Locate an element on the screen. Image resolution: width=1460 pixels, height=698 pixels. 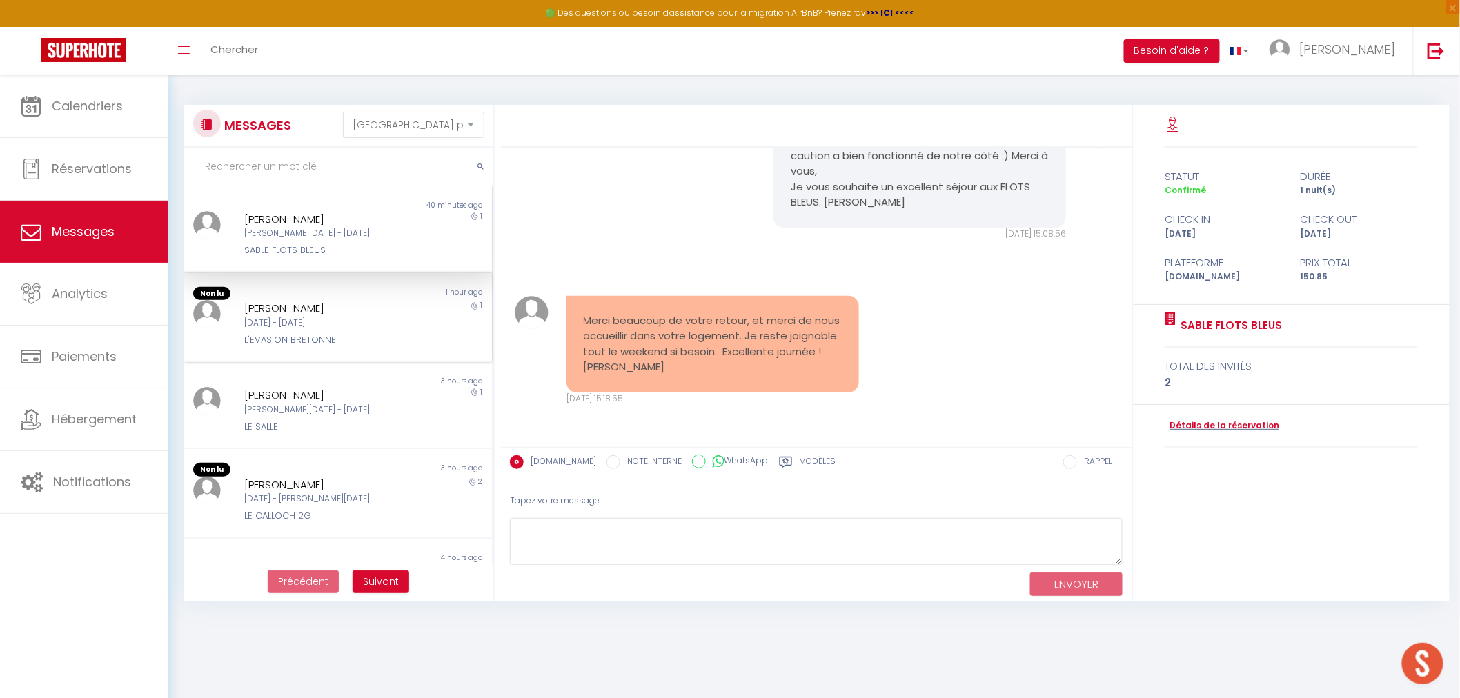
div: 40 minutes ago is located at coordinates (415, 206).